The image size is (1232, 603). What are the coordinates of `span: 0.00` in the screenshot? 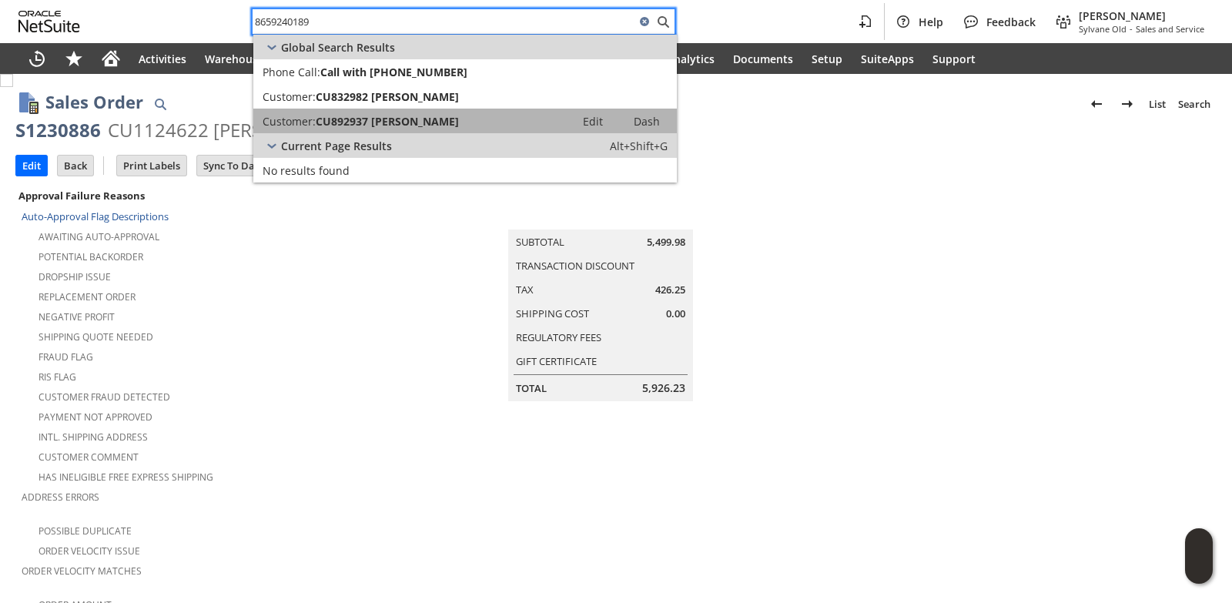 It's located at (675, 313).